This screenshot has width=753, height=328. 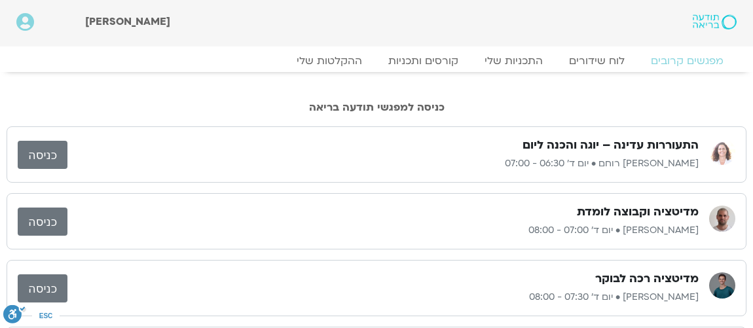 I want to click on a: לוח שידורים, so click(x=597, y=61).